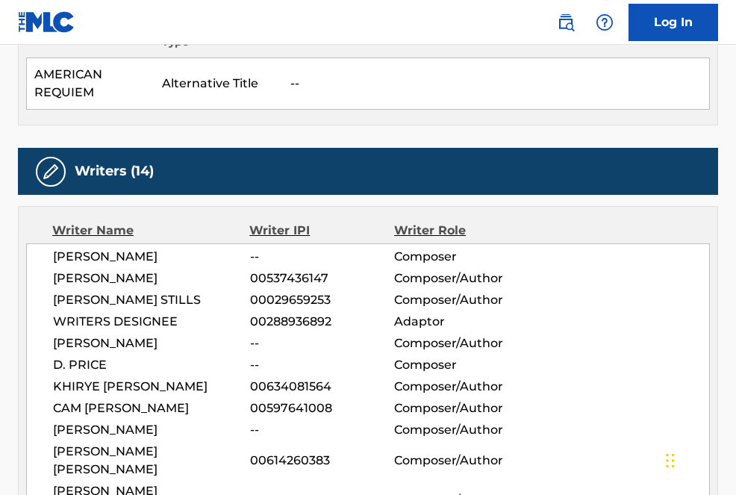 Image resolution: width=736 pixels, height=495 pixels. I want to click on td: Alternative Title, so click(219, 84).